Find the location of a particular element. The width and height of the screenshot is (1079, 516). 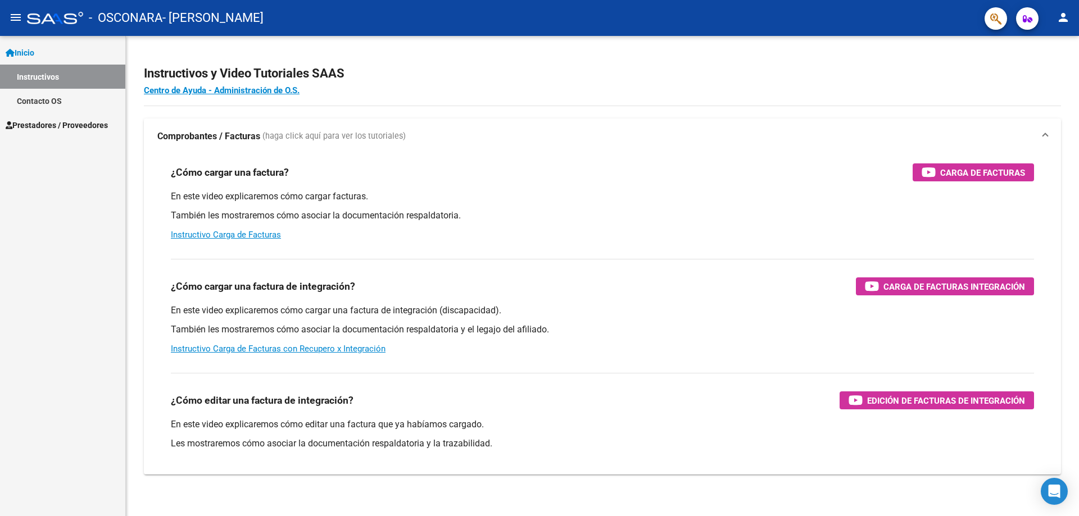

p: En este video explicaremos cómo cargar facturas. is located at coordinates (602, 197).